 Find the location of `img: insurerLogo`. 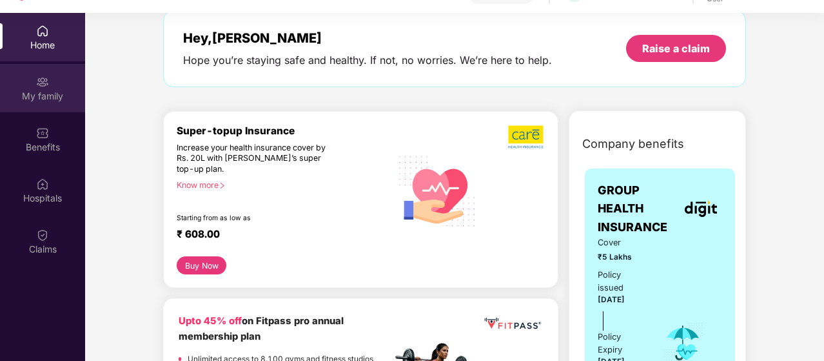

img: insurerLogo is located at coordinates (701, 208).